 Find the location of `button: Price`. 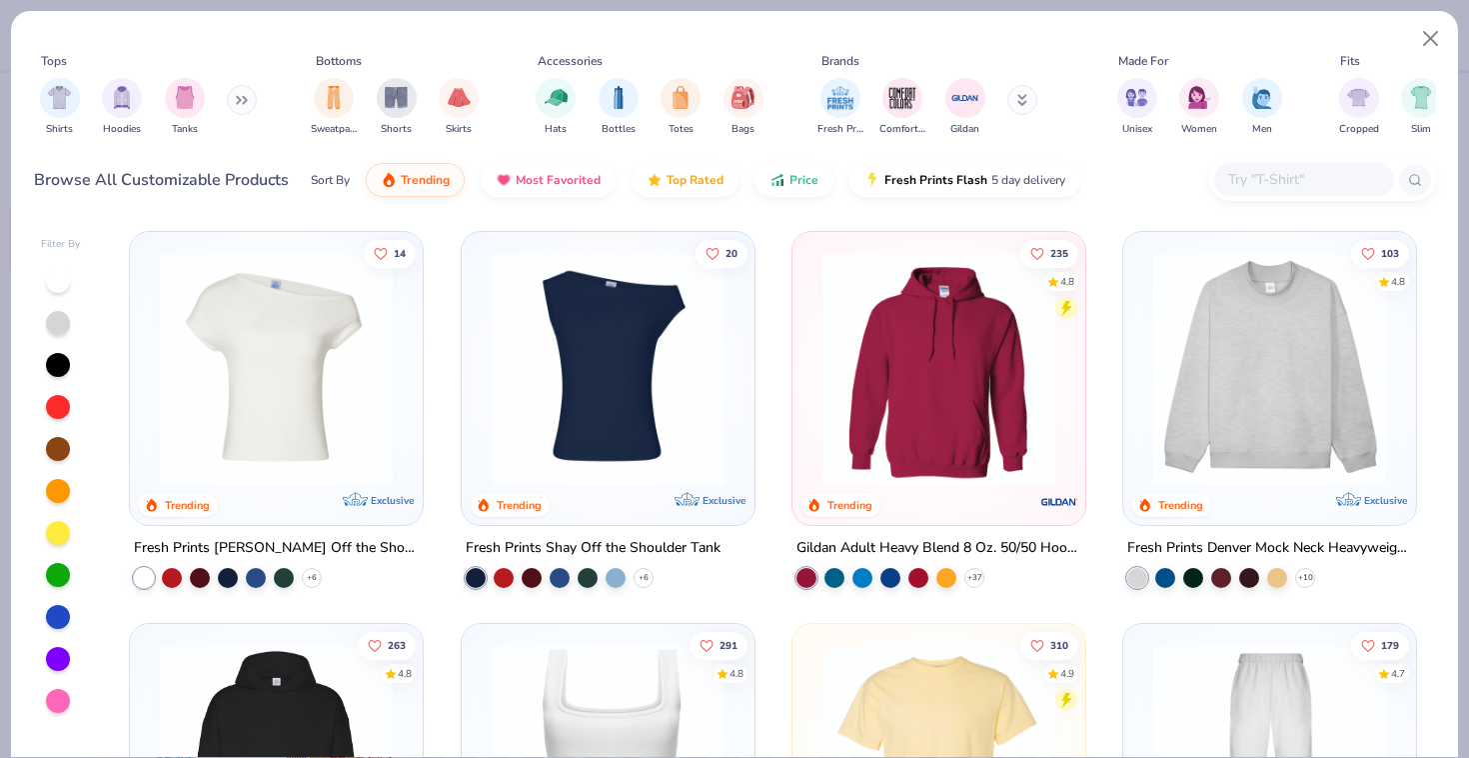

button: Price is located at coordinates (793, 180).